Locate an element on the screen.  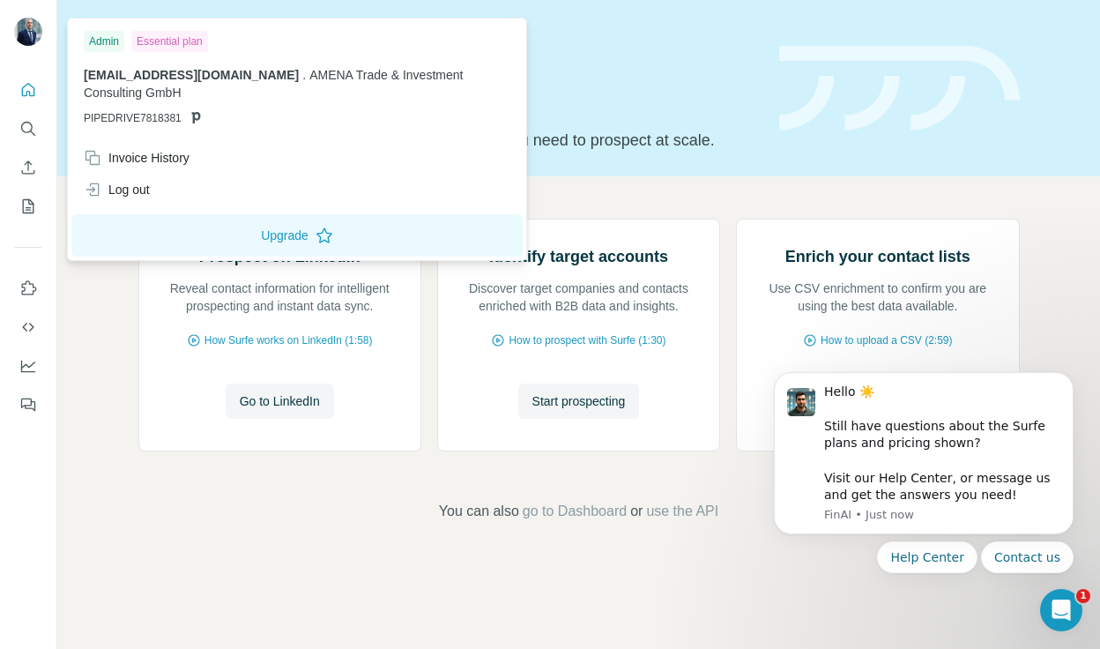
span: Start prospecting is located at coordinates (579, 401).